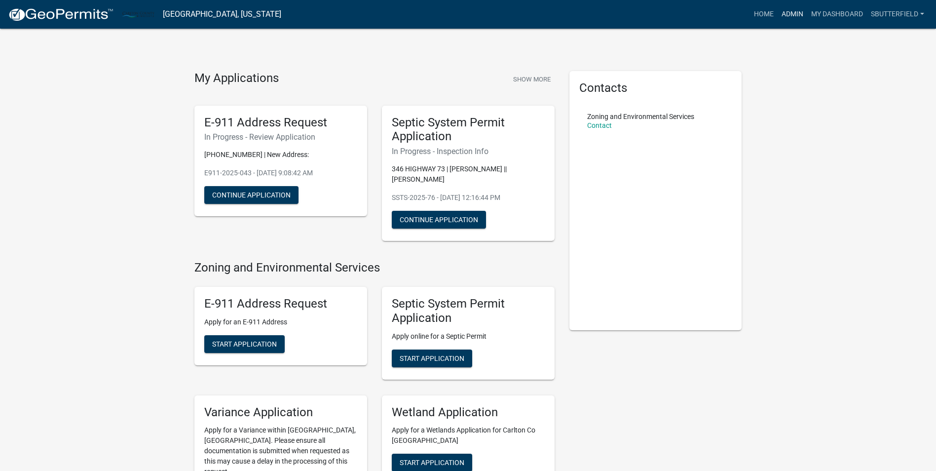 The width and height of the screenshot is (936, 471). Describe the element at coordinates (763, 14) in the screenshot. I see `a: Home` at that location.